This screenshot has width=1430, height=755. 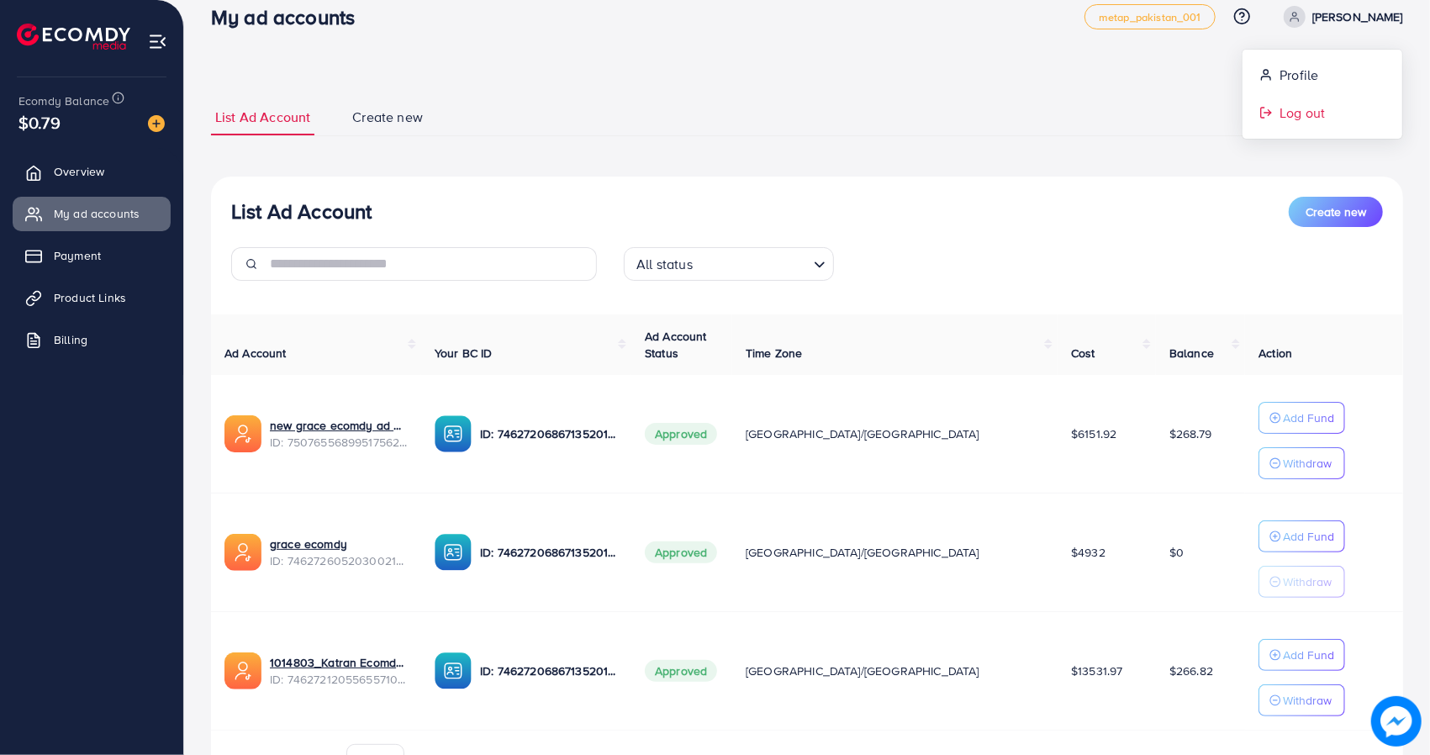 I want to click on span: My ad accounts, so click(x=97, y=214).